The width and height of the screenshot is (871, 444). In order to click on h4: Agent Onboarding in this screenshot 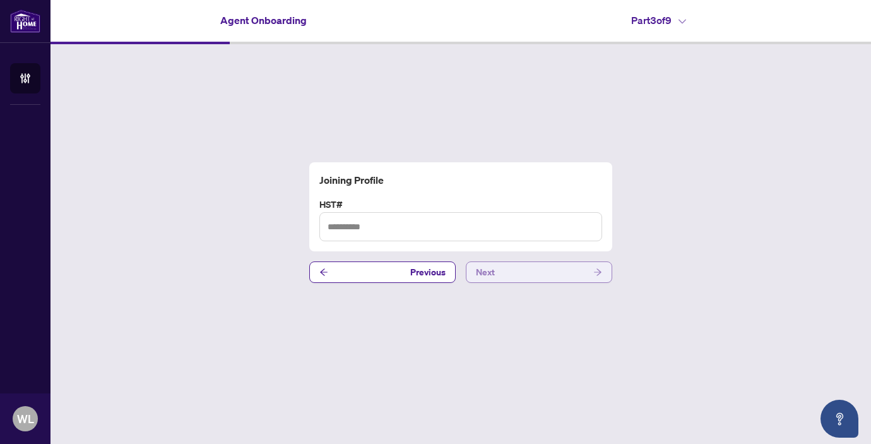, I will do `click(263, 20)`.